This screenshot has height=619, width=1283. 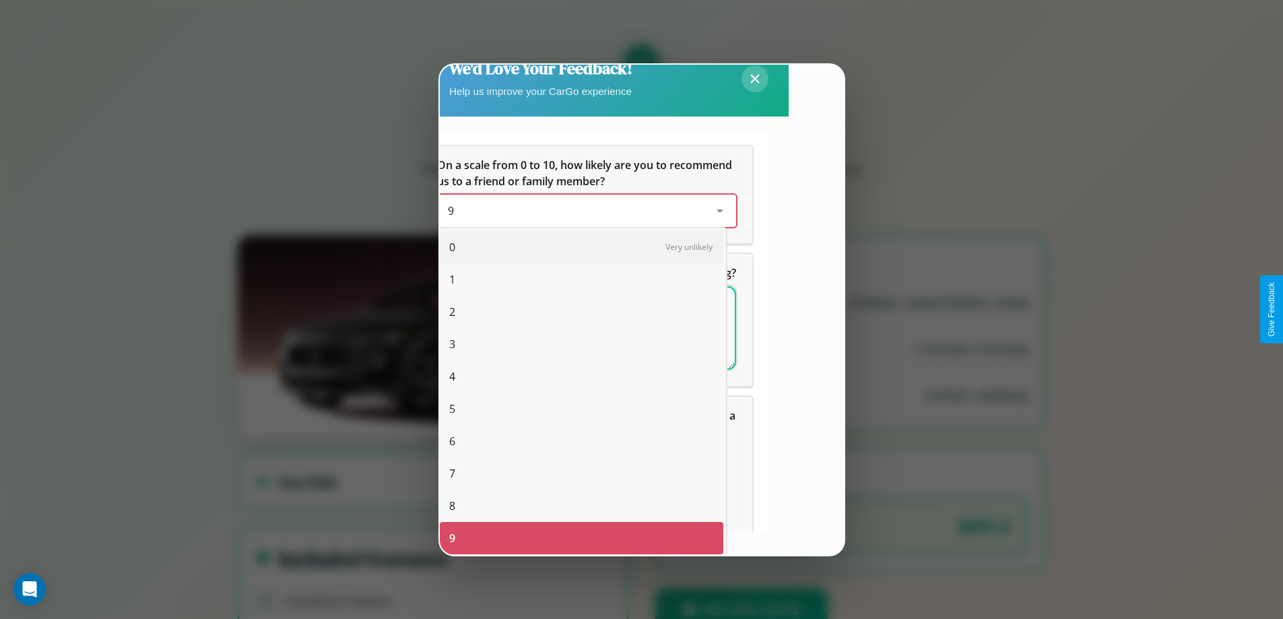 I want to click on span: Very unlikely, so click(x=689, y=246).